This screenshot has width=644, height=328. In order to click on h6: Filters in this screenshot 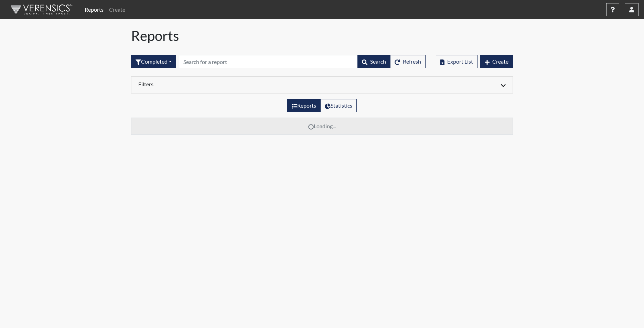, I will do `click(227, 84)`.